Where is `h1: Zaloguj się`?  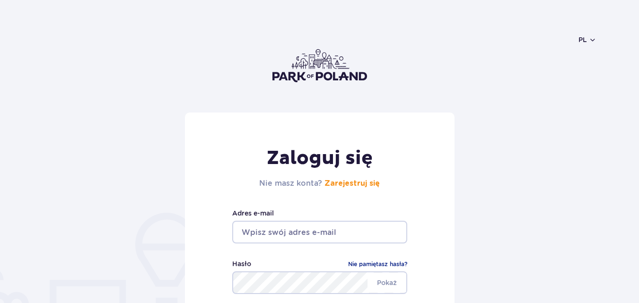 h1: Zaloguj się is located at coordinates (319, 158).